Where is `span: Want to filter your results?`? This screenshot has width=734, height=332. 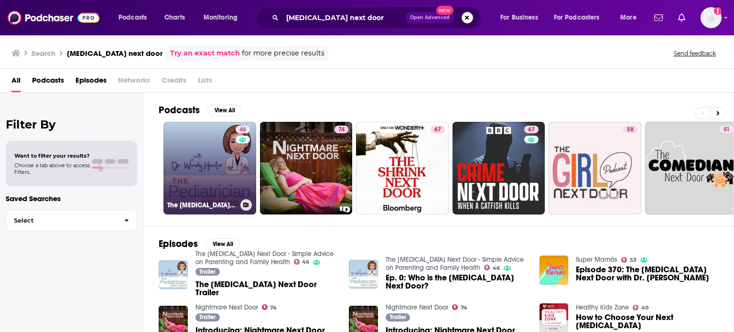 span: Want to filter your results? is located at coordinates (52, 156).